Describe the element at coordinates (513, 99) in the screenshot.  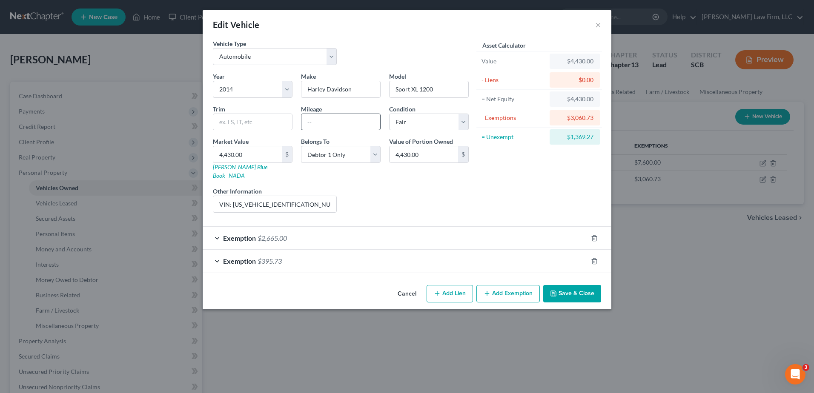
I see `div: = Net Equity` at that location.